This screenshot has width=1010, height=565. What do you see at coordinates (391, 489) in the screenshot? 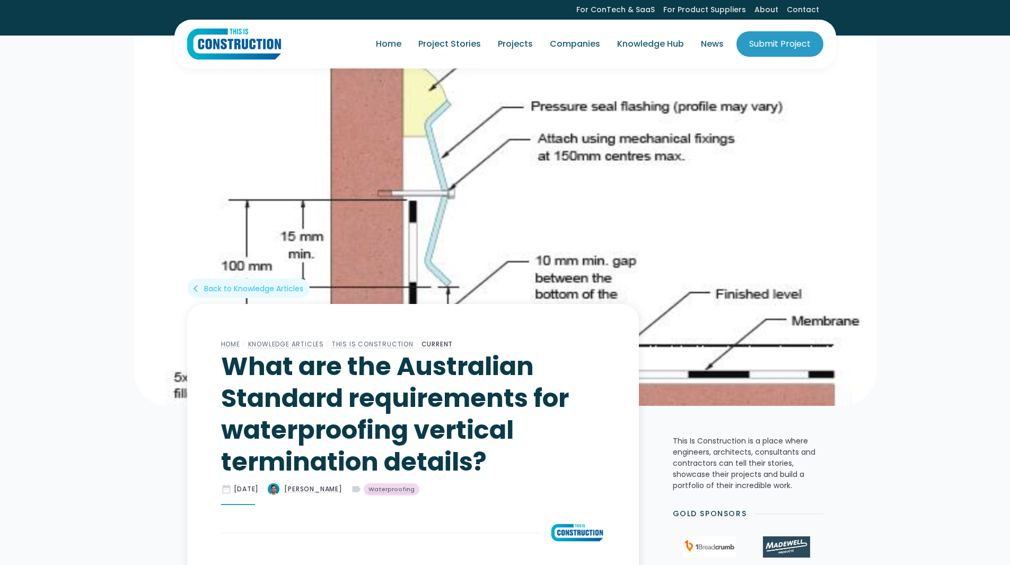
I see `div: Waterproofing` at bounding box center [391, 489].